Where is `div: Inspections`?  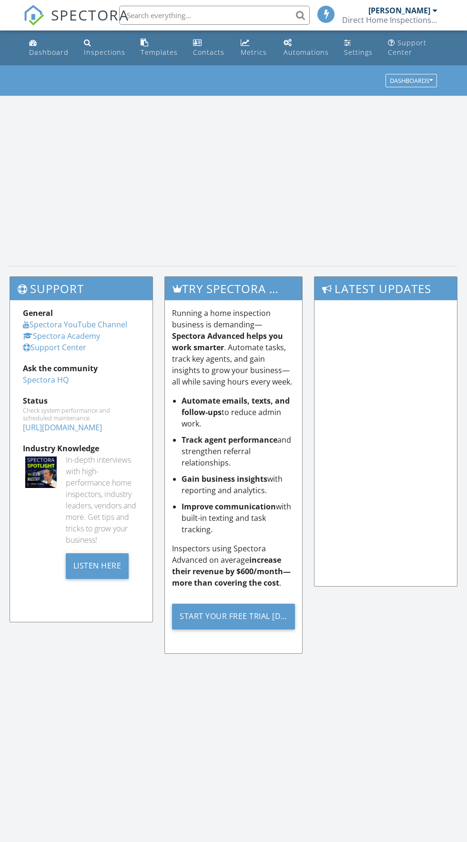 div: Inspections is located at coordinates (104, 52).